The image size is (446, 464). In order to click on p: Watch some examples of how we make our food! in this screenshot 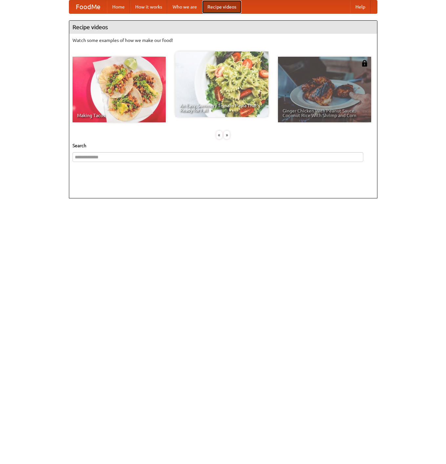, I will do `click(223, 40)`.